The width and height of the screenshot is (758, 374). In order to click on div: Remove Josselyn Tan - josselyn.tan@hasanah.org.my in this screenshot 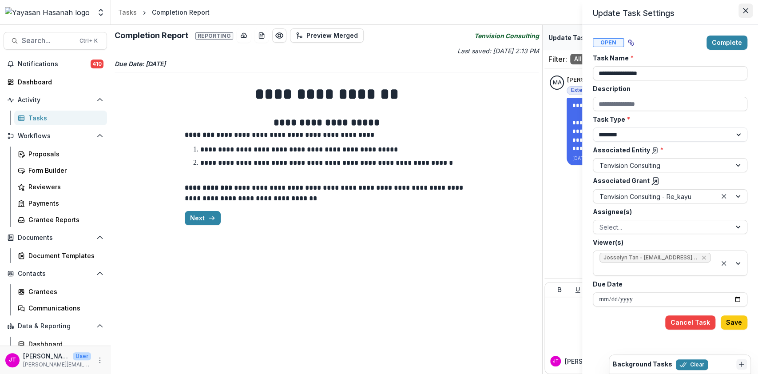, I will do `click(704, 257)`.